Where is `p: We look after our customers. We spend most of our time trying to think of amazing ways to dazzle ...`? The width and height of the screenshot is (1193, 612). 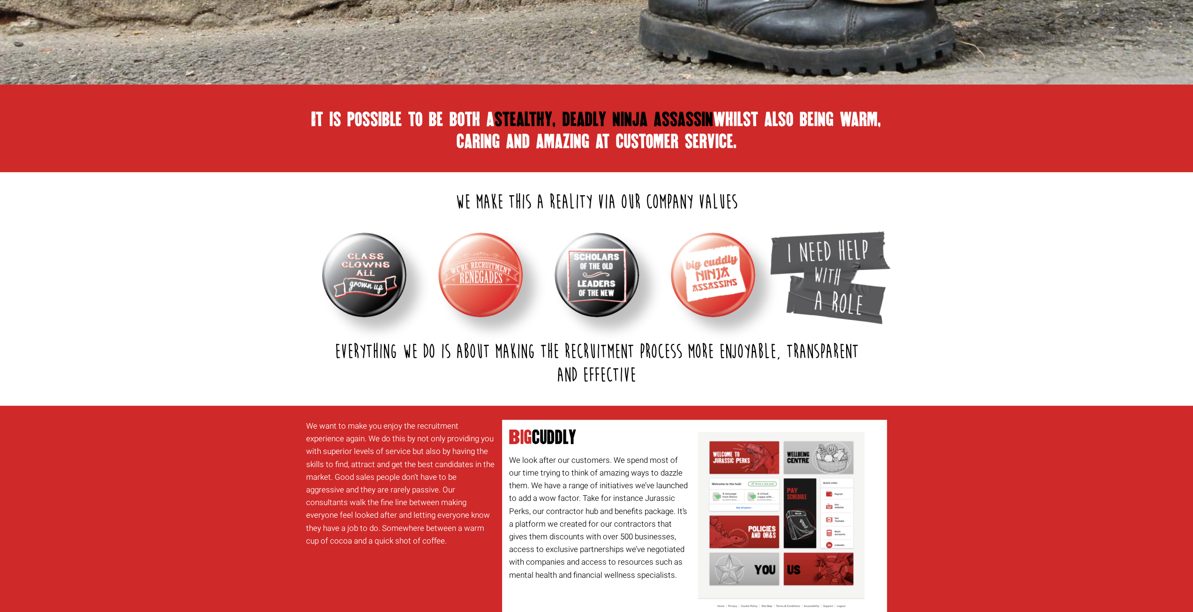
p: We look after our customers. We spend most of our time trying to think of amazing ways to dazzle ... is located at coordinates (600, 517).